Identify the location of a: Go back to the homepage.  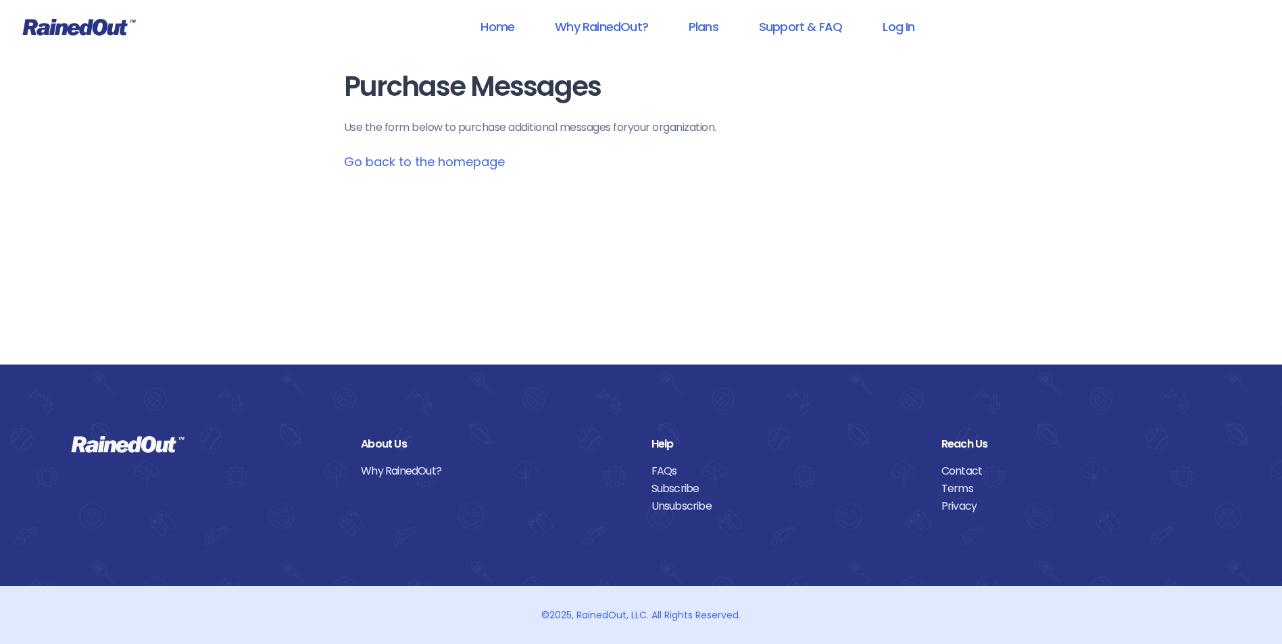
(424, 161).